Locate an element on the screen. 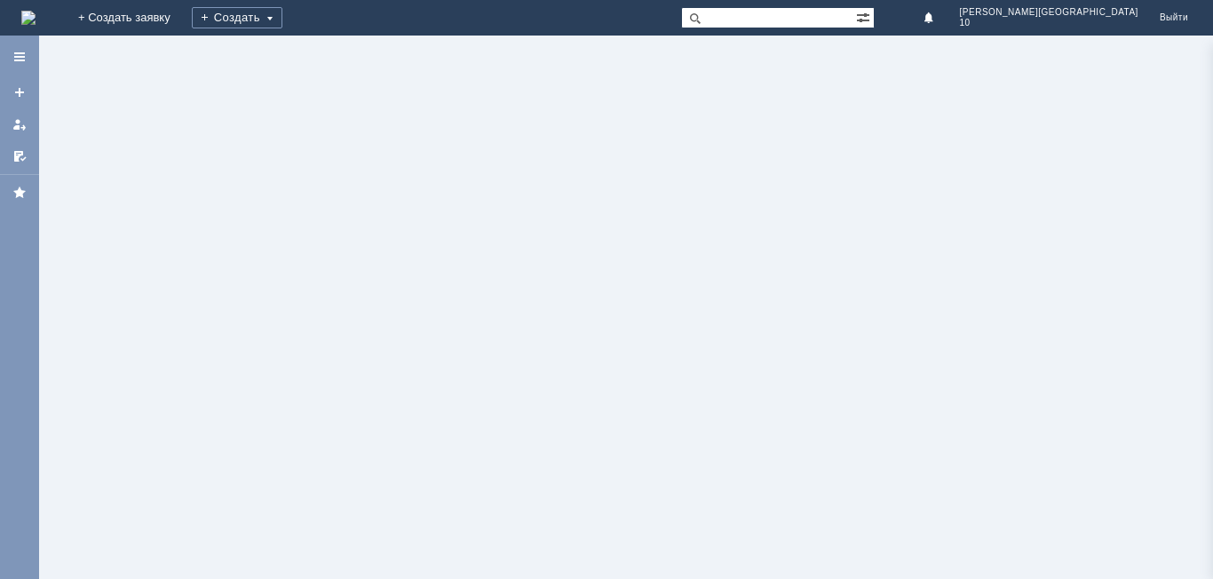 The width and height of the screenshot is (1213, 579). a: Мои заявки is located at coordinates (20, 124).